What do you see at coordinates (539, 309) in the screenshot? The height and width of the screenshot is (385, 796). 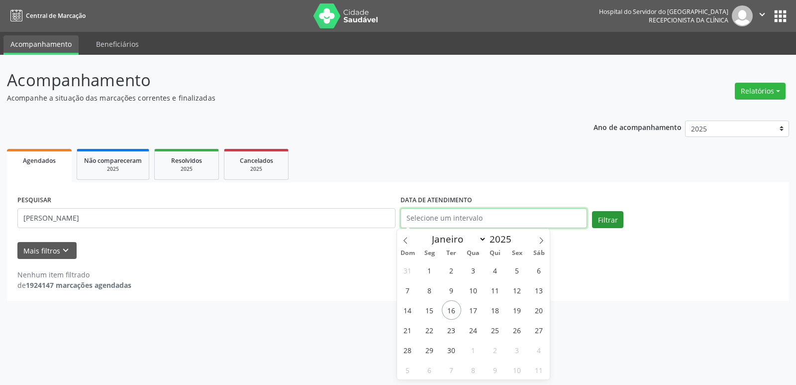 I see `span: Setembro 20, 2025` at bounding box center [539, 309].